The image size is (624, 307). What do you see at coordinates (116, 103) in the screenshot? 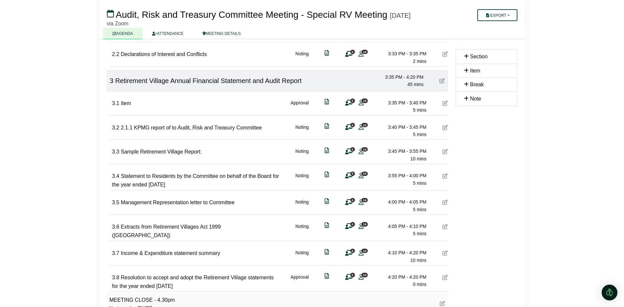
I see `span: 3.1` at bounding box center [116, 103].